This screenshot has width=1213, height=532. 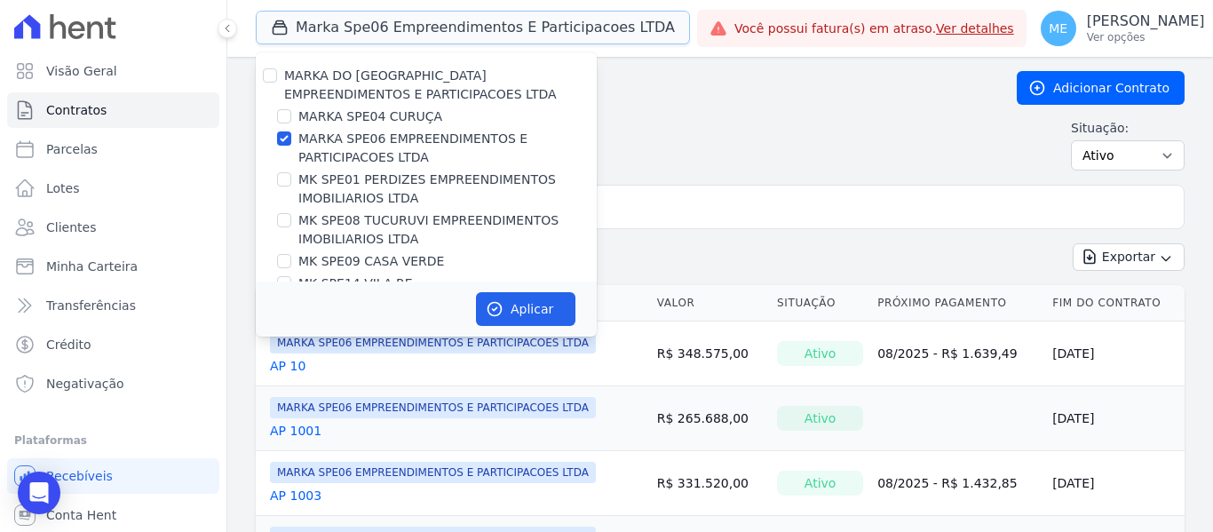 I want to click on td: R$ 265.688,00, so click(x=709, y=418).